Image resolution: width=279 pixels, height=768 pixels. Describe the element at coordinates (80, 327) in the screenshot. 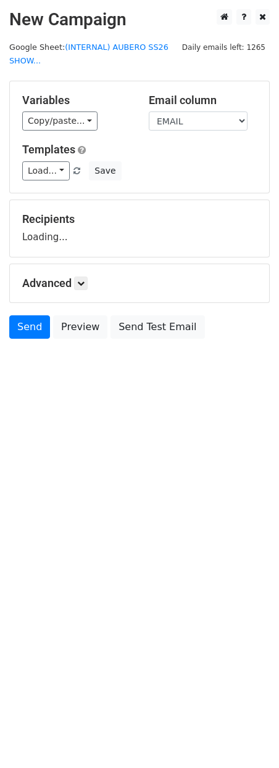

I see `a: Preview` at that location.